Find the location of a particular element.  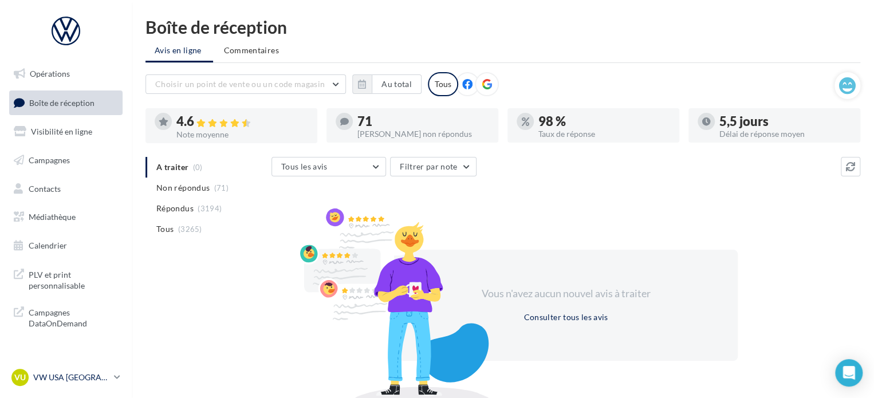

a: Campagnes DataOnDemand is located at coordinates (66, 317).